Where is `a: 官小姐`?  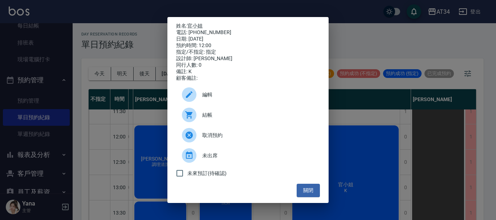
a: 官小姐 is located at coordinates (195, 26).